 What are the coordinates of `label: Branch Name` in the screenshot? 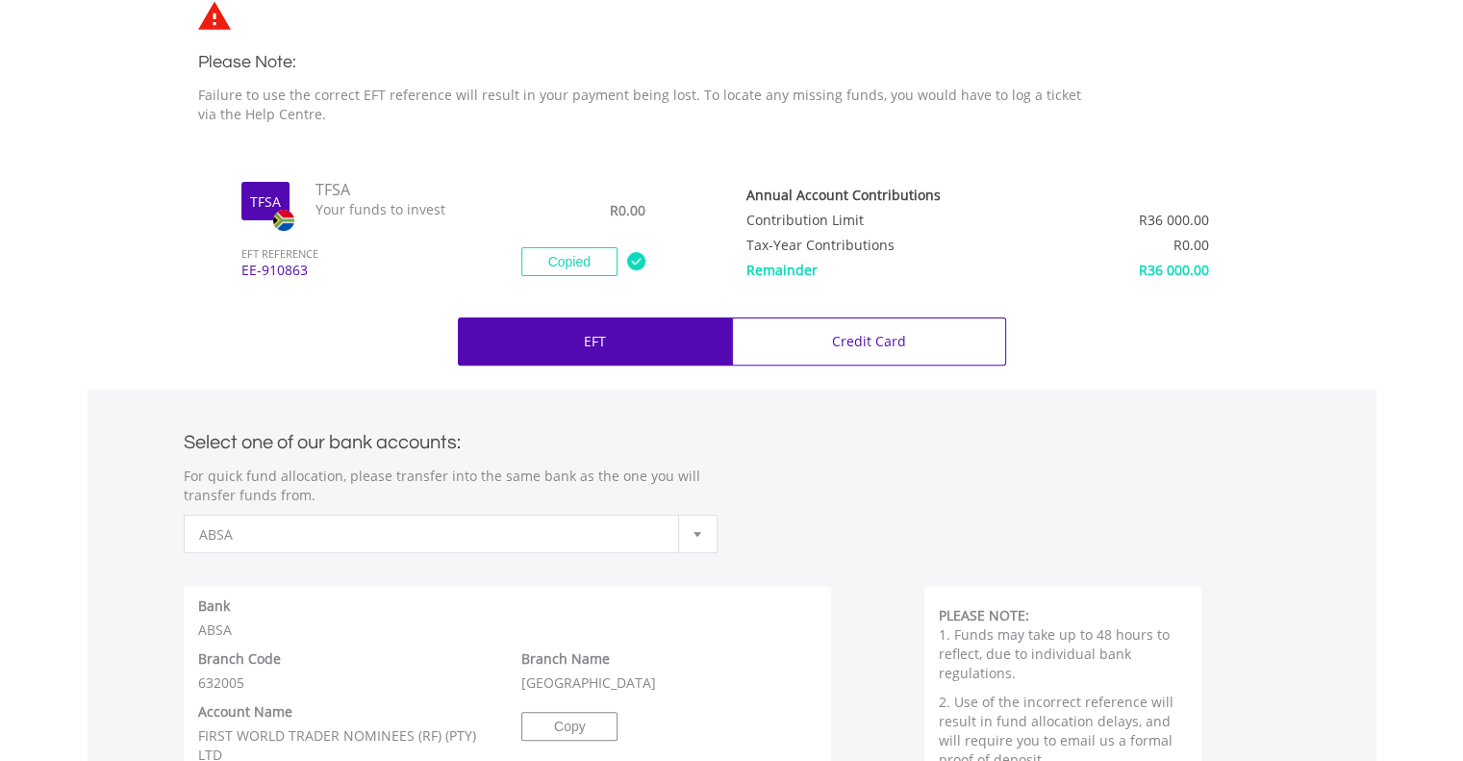 It's located at (565, 659).